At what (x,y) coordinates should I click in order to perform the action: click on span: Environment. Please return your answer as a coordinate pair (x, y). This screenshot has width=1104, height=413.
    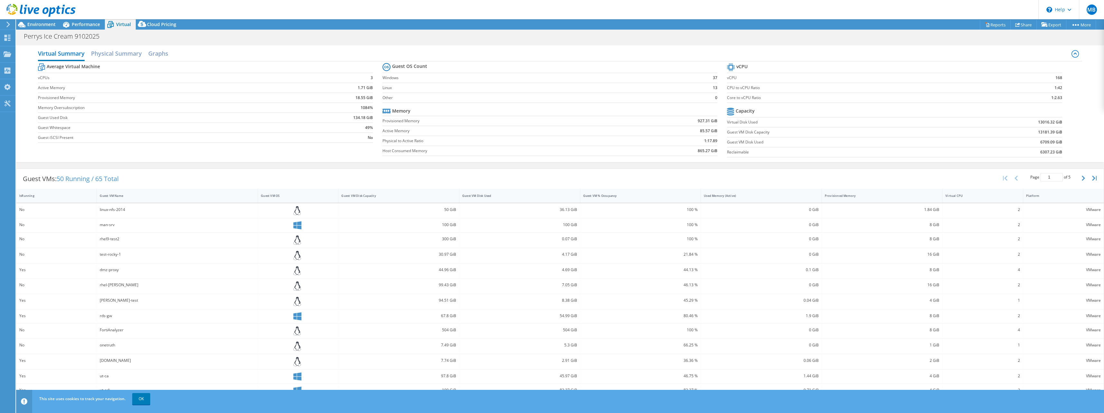
    Looking at the image, I should click on (41, 24).